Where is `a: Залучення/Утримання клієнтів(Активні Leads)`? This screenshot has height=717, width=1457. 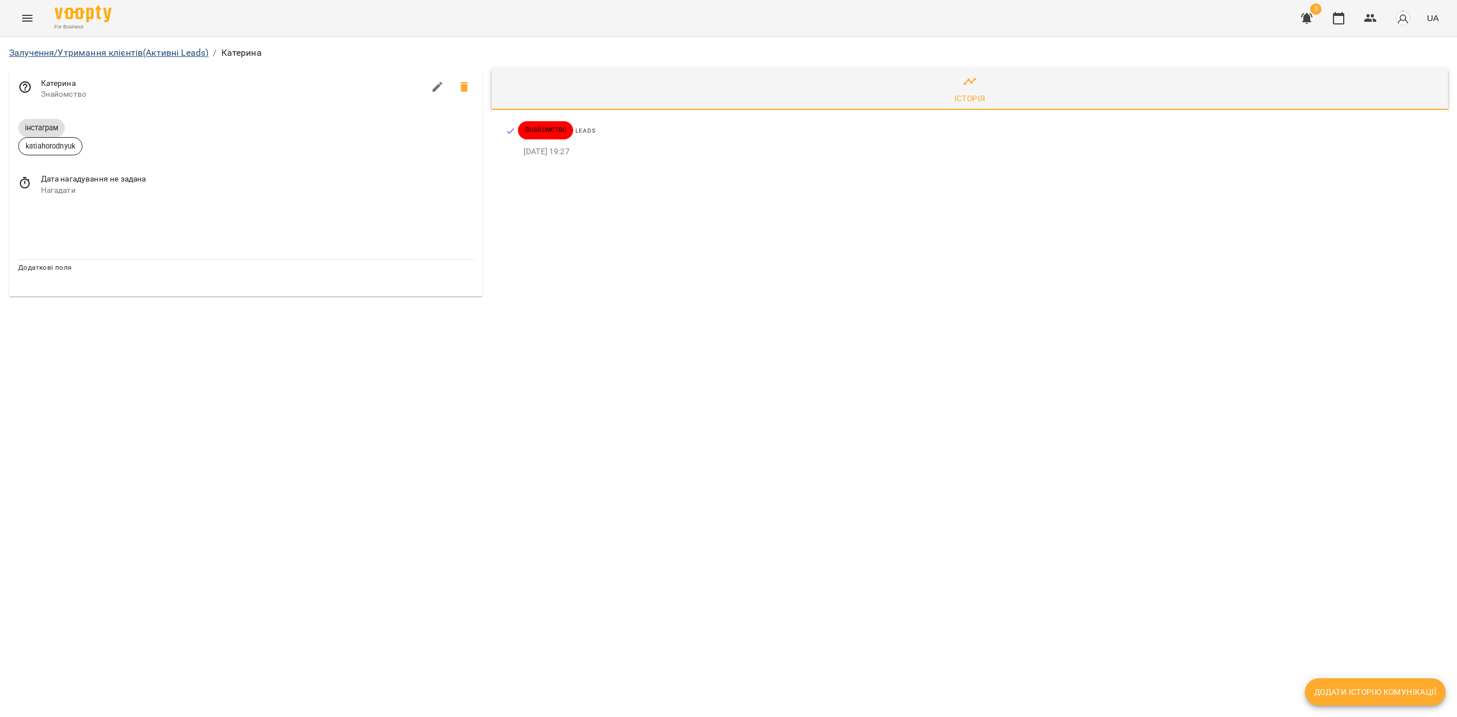
a: Залучення/Утримання клієнтів(Активні Leads) is located at coordinates (109, 52).